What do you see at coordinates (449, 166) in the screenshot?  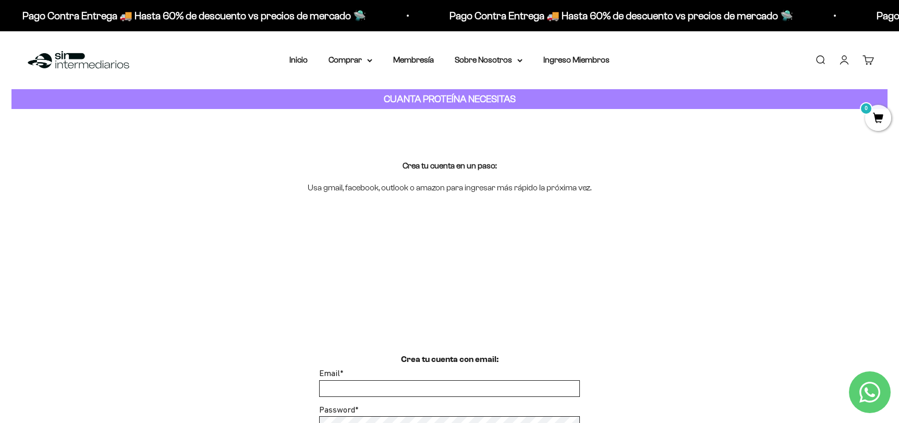 I see `p: Crea tu cuenta en un paso:` at bounding box center [449, 166].